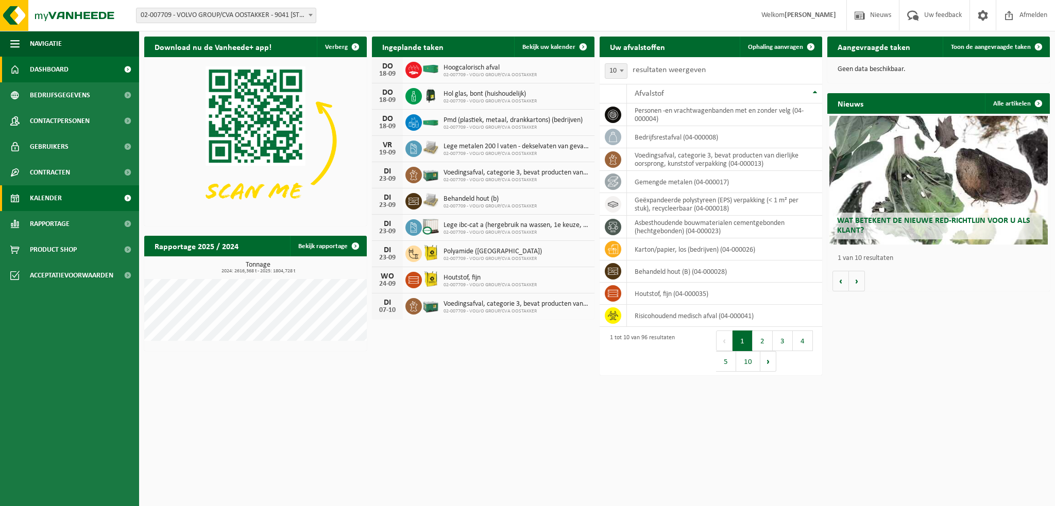 The width and height of the screenshot is (1055, 506). What do you see at coordinates (724, 271) in the screenshot?
I see `td: behandeld hout (B) (04-000028)` at bounding box center [724, 271].